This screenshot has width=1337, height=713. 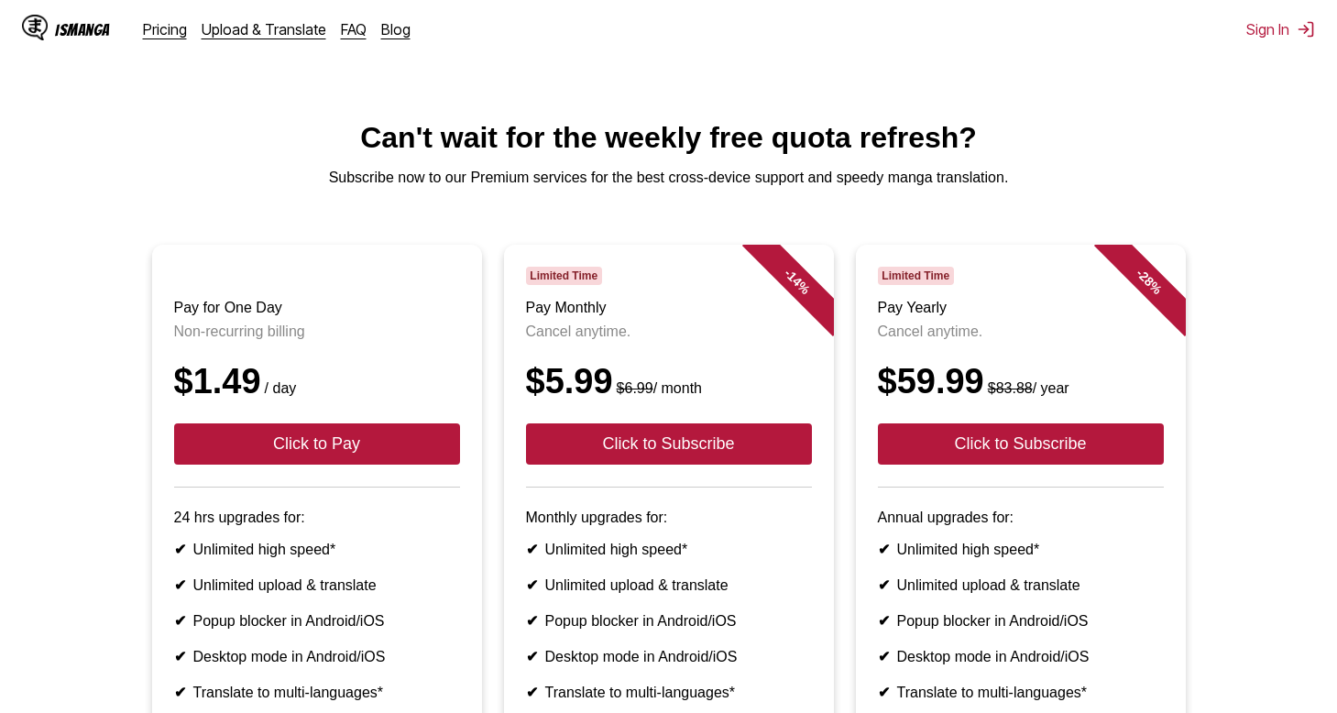 What do you see at coordinates (1026, 388) in the screenshot?
I see `small: / year` at bounding box center [1026, 388].